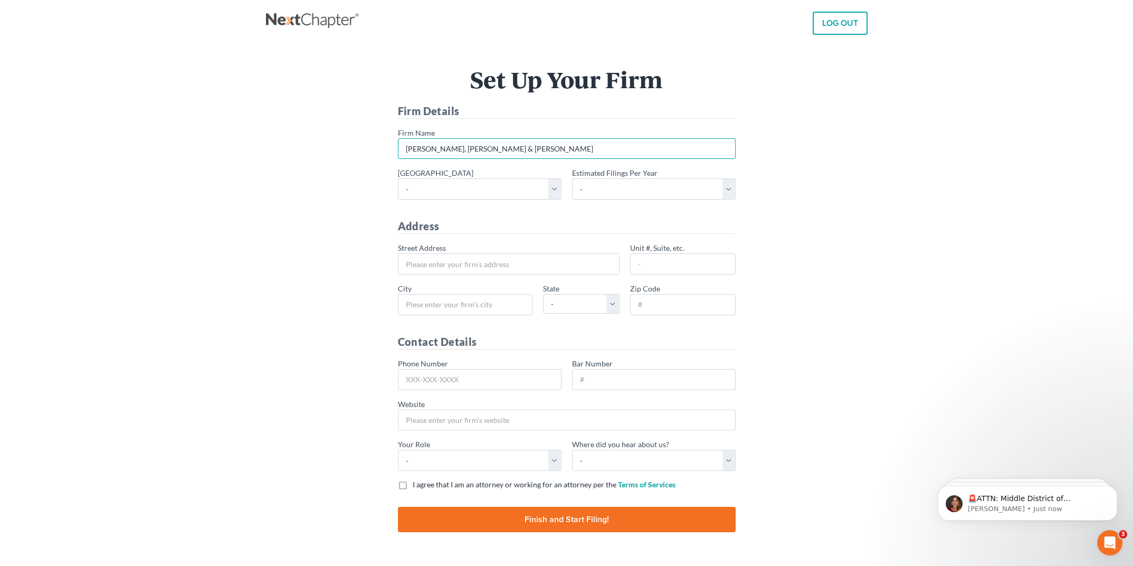 The width and height of the screenshot is (1133, 566). I want to click on input: Finish and Start Filing!, so click(567, 519).